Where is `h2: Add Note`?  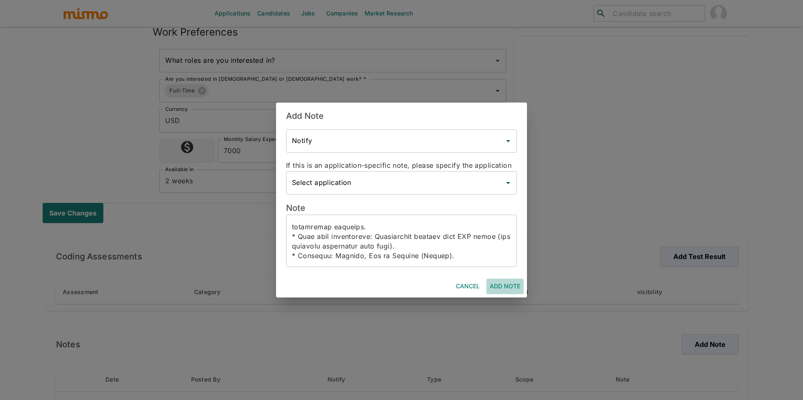 h2: Add Note is located at coordinates (402, 116).